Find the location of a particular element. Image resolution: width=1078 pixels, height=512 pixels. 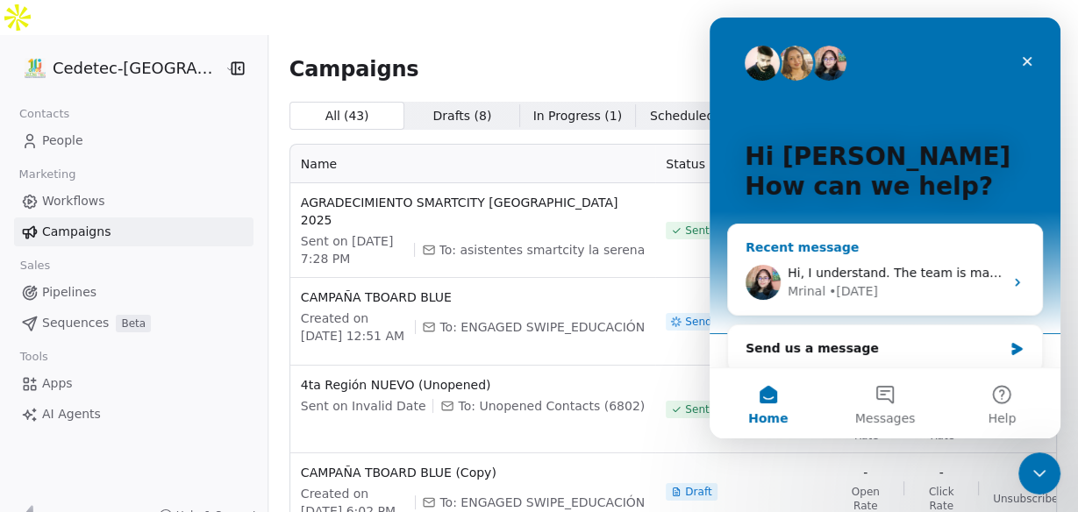

th: Status is located at coordinates (743, 164).